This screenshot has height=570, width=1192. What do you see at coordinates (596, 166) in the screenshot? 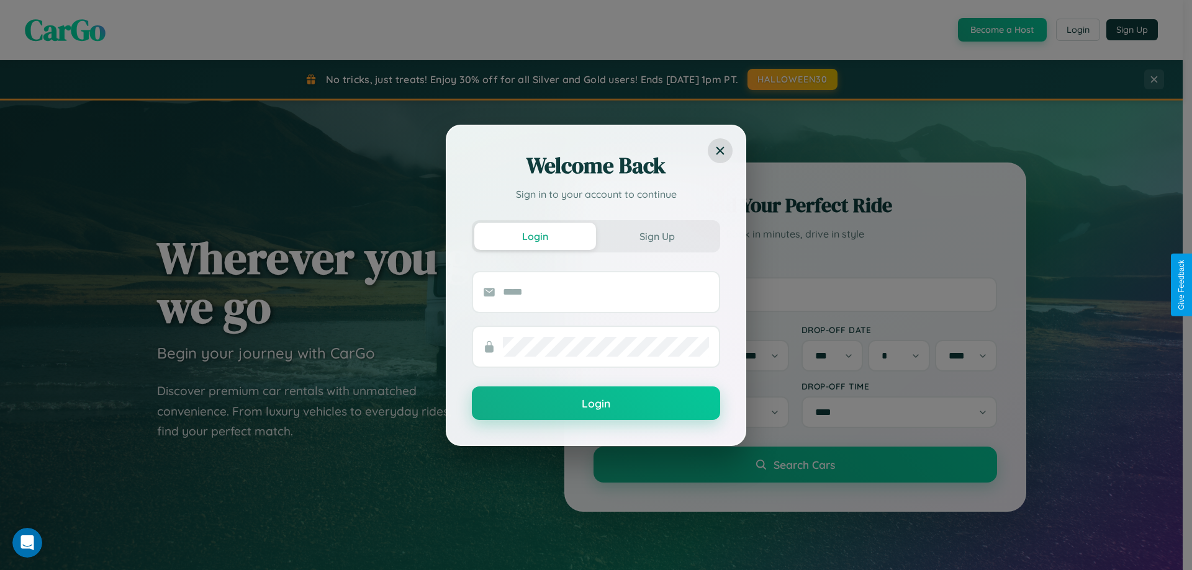
I see `h2: Welcome Back` at bounding box center [596, 166].